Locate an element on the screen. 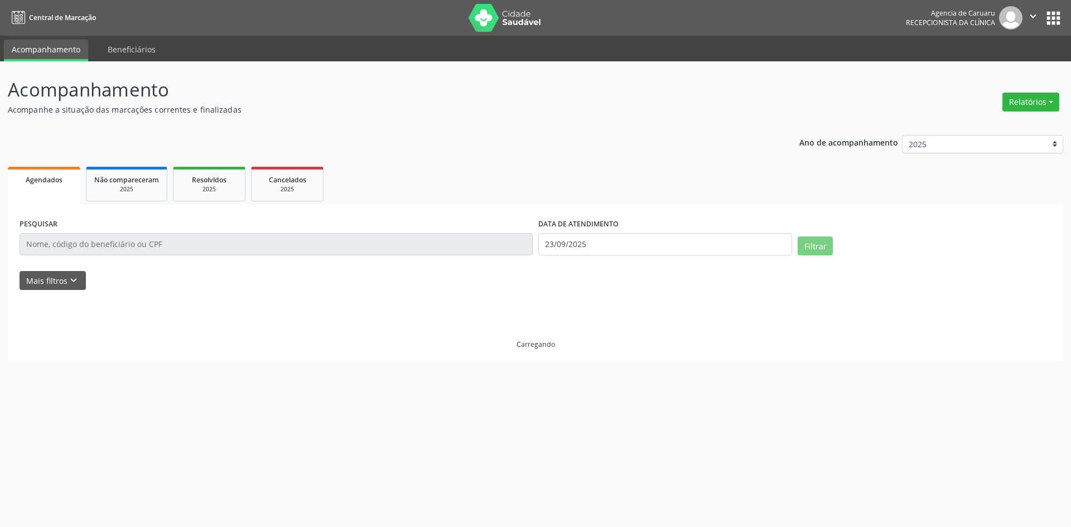 The image size is (1071, 527). div: Agencia de Caruaru is located at coordinates (950, 13).